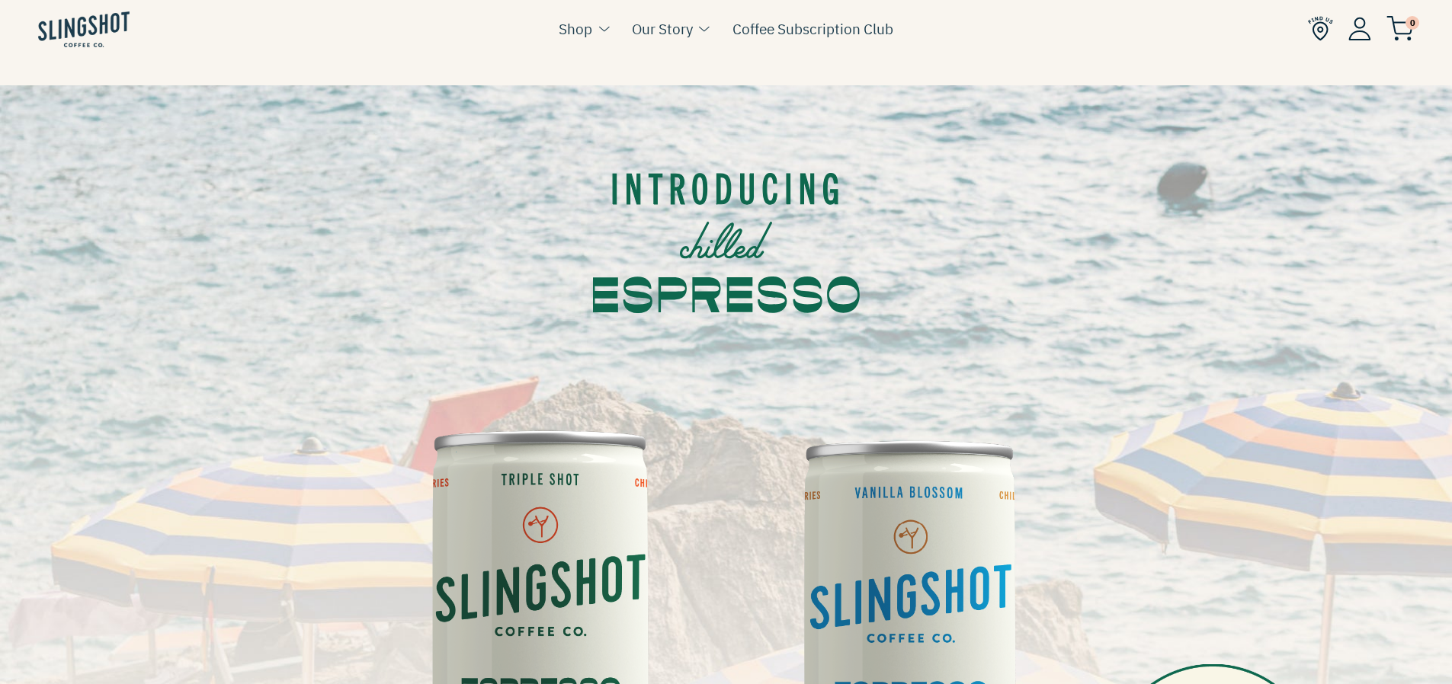  What do you see at coordinates (1412, 23) in the screenshot?
I see `span: 0` at bounding box center [1412, 23].